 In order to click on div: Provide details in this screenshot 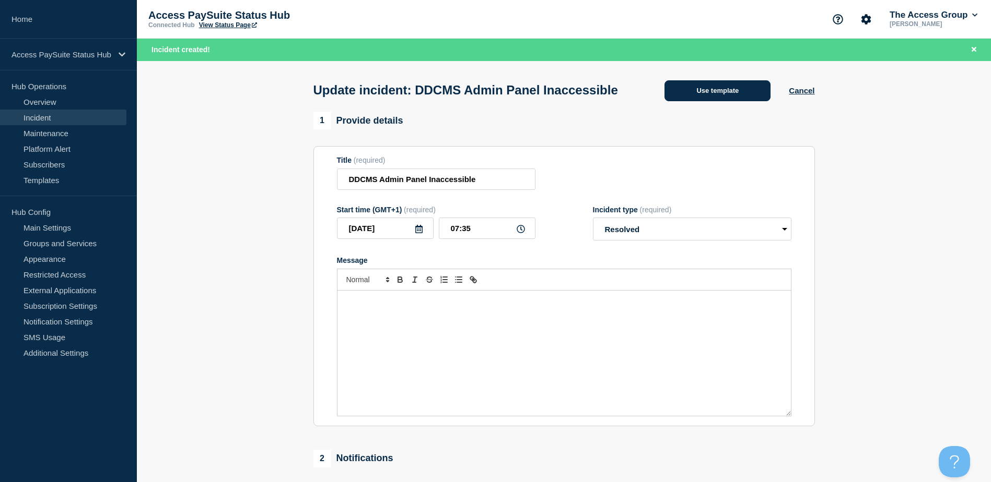, I will do `click(358, 121)`.